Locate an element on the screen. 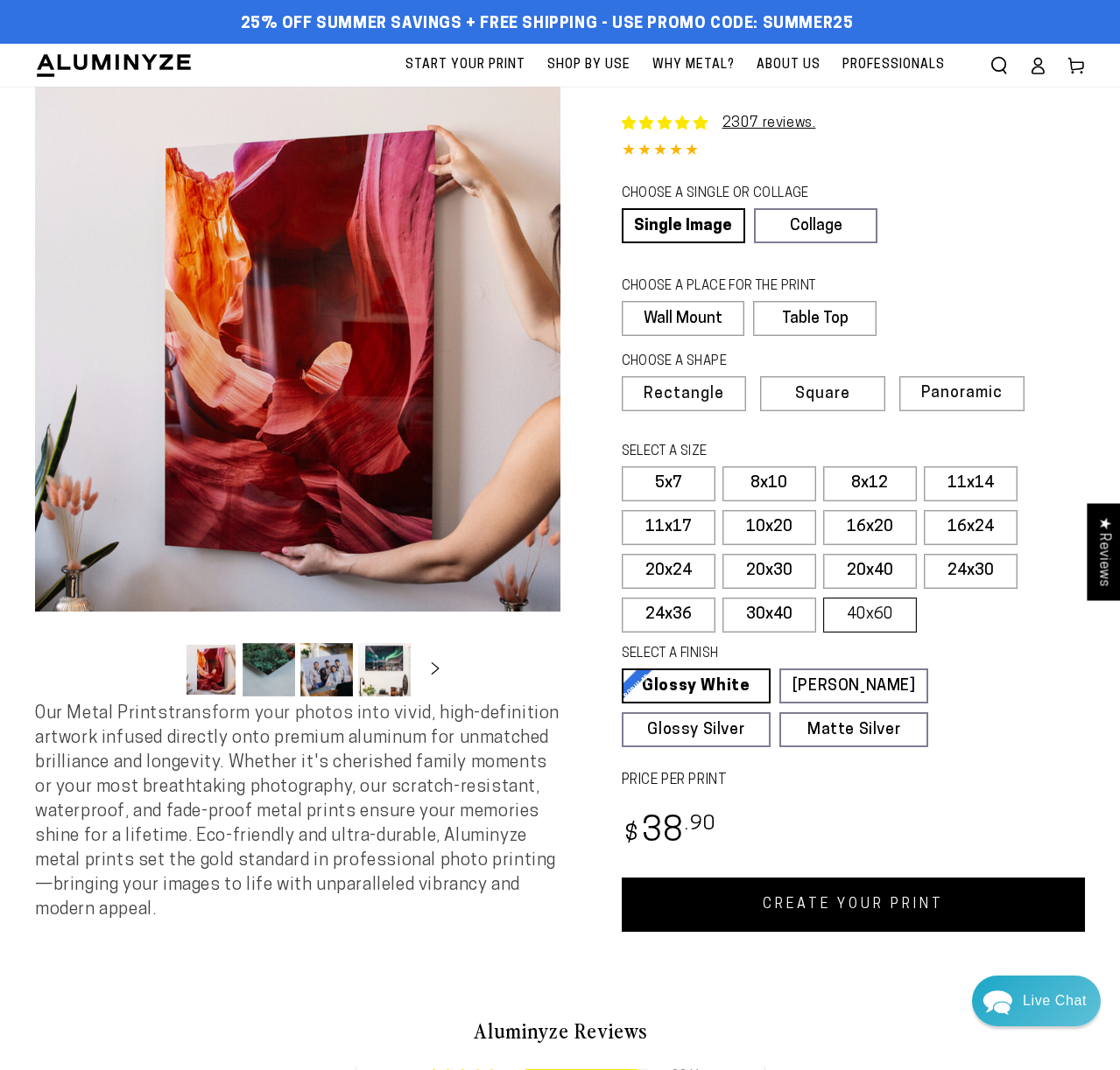  label: 5x7 is located at coordinates (668, 484).